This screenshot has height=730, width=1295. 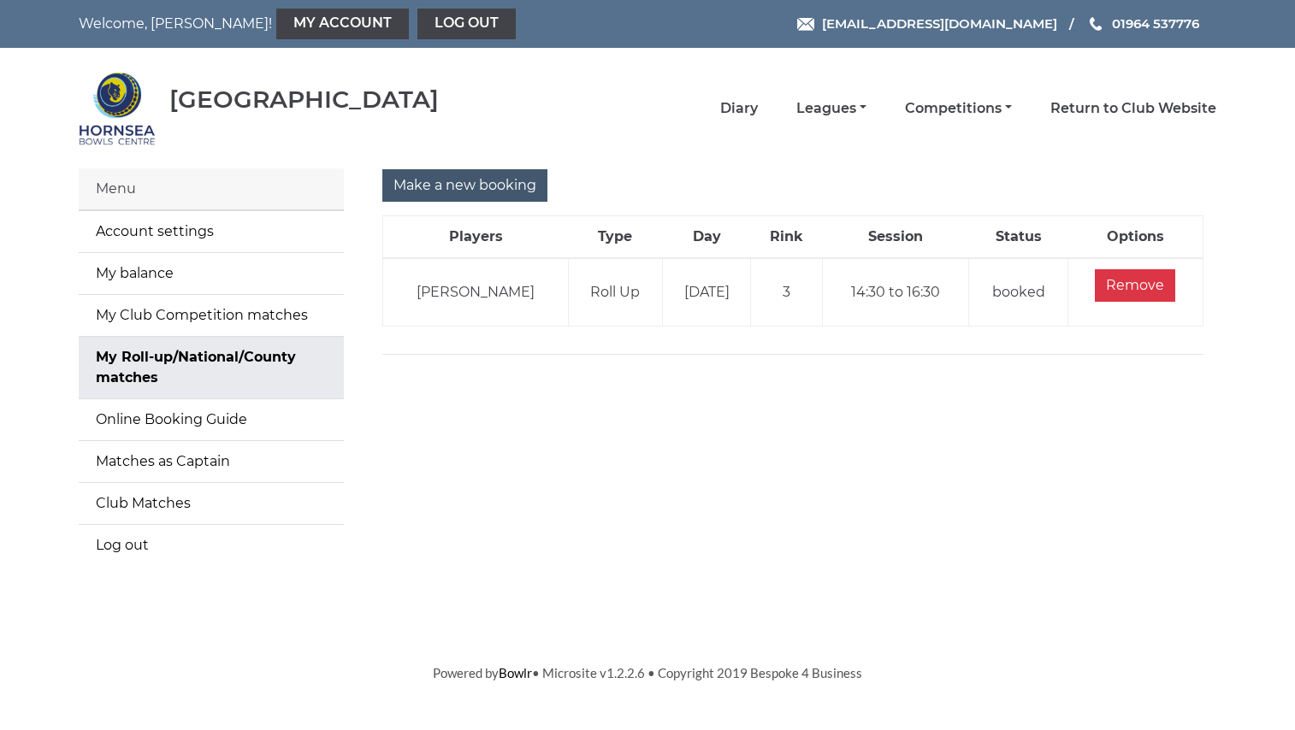 I want to click on td: 14:30 to 16:30, so click(x=895, y=293).